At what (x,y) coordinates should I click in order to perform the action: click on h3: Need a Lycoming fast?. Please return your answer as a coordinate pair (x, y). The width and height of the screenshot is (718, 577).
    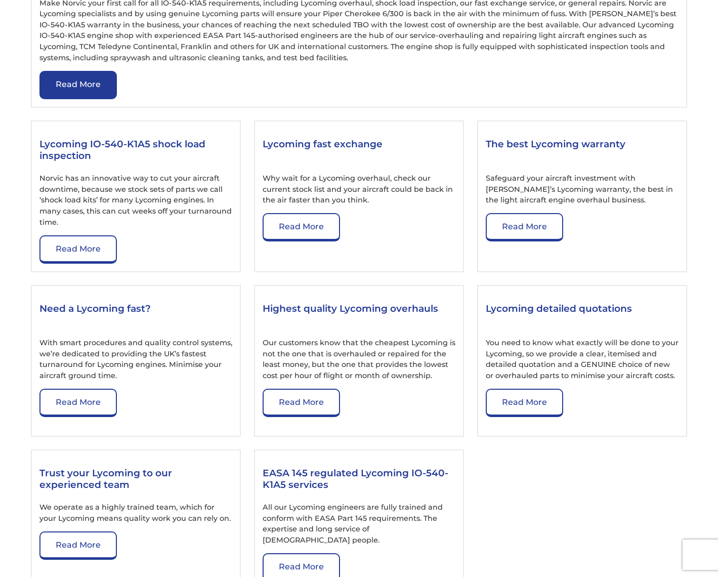
    Looking at the image, I should click on (136, 315).